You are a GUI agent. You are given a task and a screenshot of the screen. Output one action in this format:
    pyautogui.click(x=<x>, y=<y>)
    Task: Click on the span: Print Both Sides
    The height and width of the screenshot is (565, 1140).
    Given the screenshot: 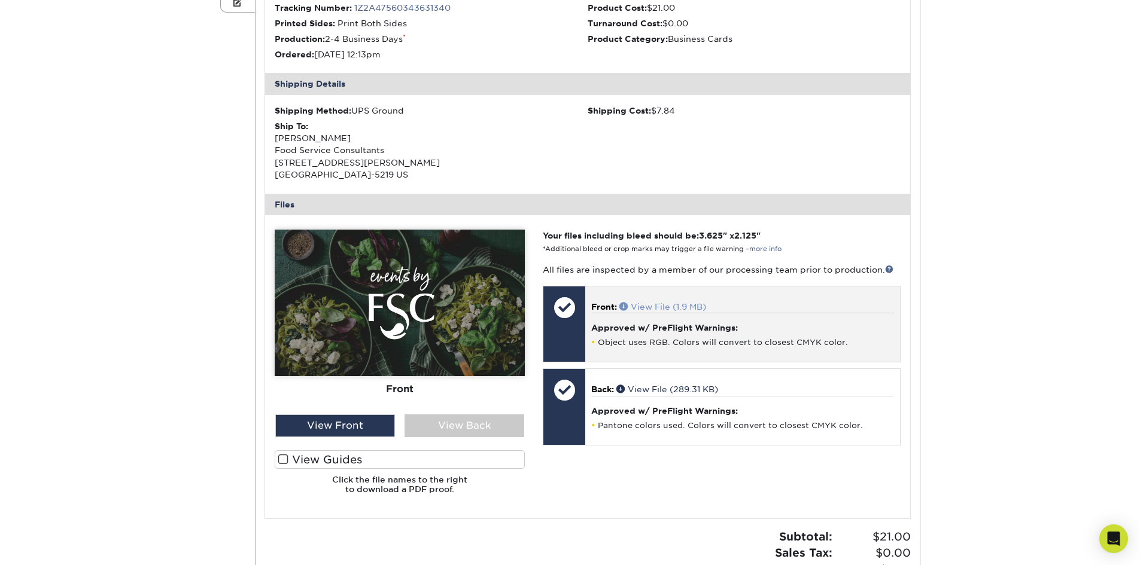 What is the action you would take?
    pyautogui.click(x=372, y=23)
    